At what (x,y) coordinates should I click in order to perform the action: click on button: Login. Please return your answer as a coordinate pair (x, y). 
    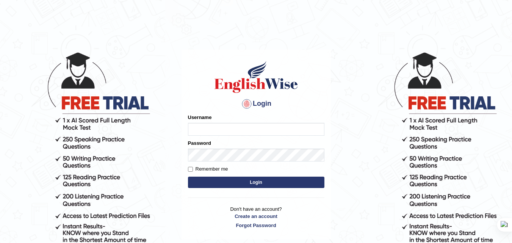
    Looking at the image, I should click on (256, 182).